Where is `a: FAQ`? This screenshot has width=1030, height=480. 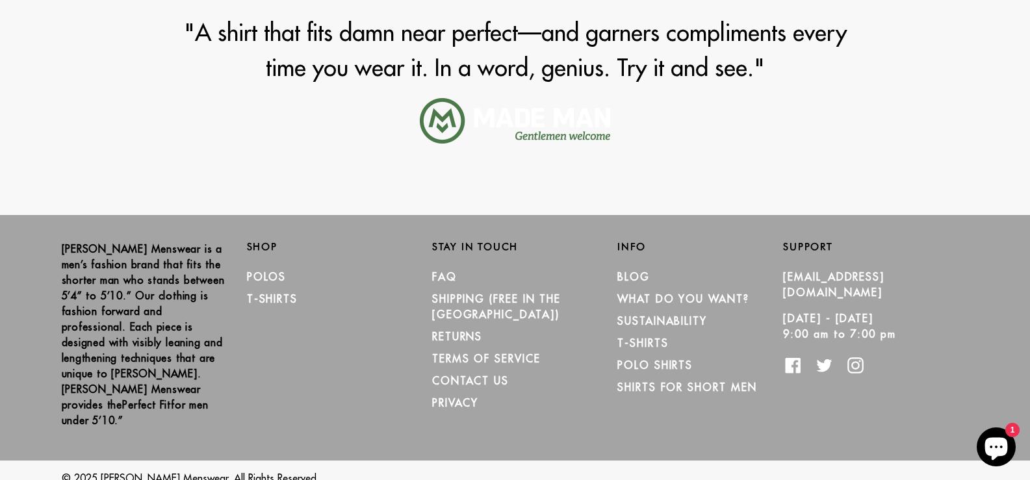 a: FAQ is located at coordinates (444, 277).